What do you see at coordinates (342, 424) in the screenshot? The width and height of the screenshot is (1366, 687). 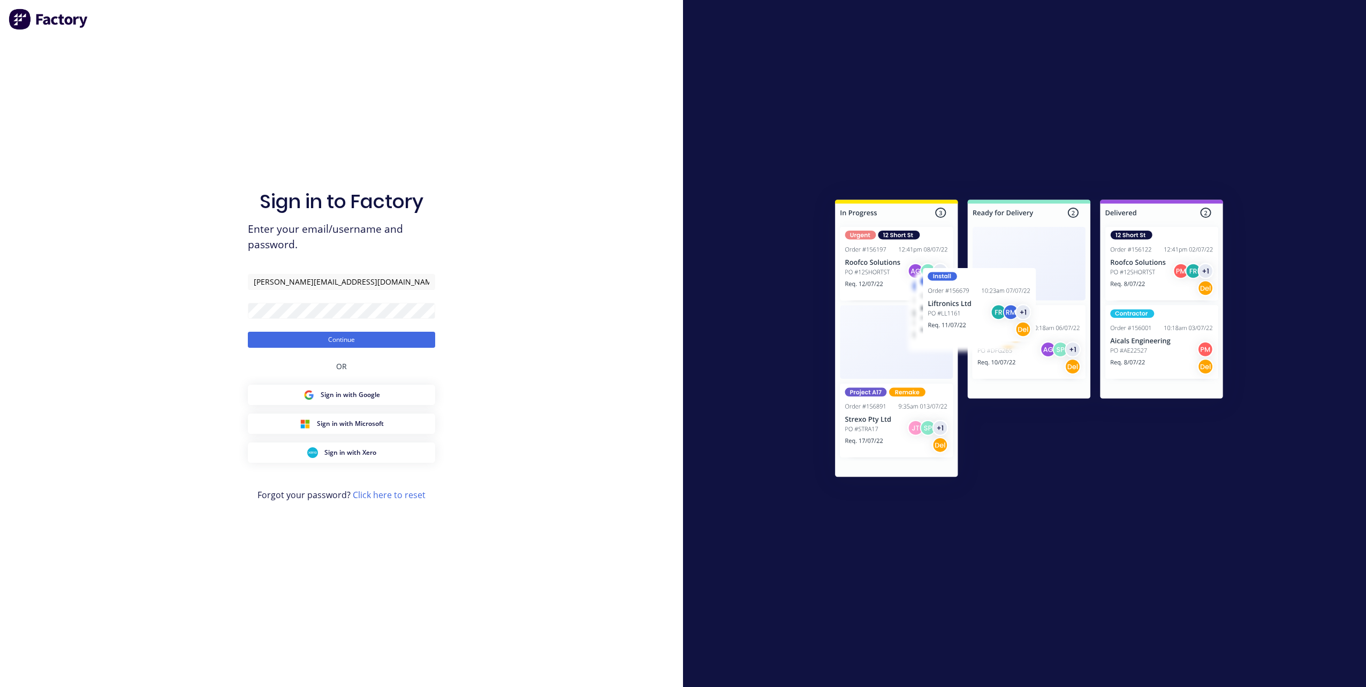 I see `button: Microsoft Sign inSign in with Microsoft` at bounding box center [342, 424].